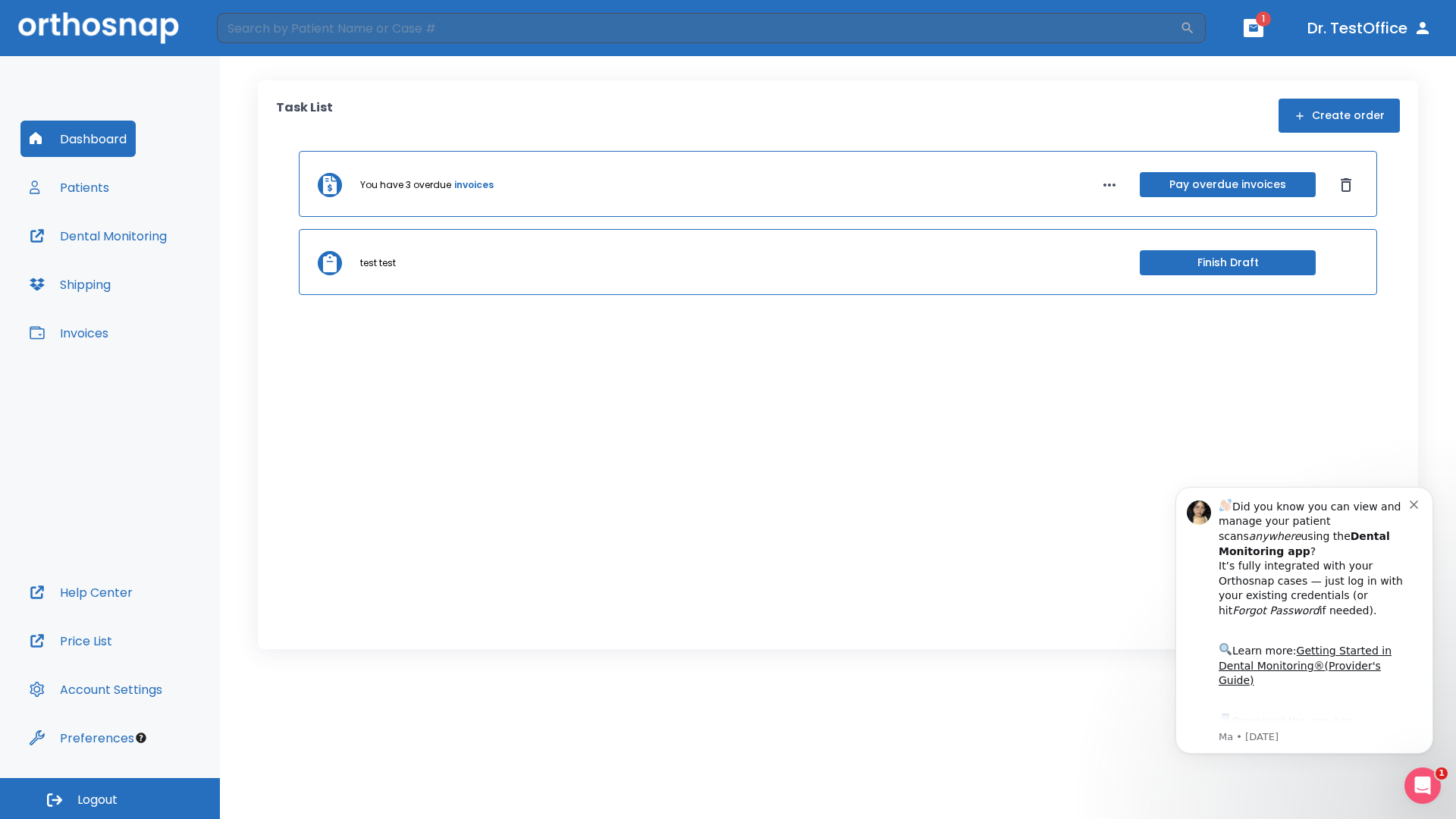  I want to click on input: Search by Patient Name or Case #, so click(698, 28).